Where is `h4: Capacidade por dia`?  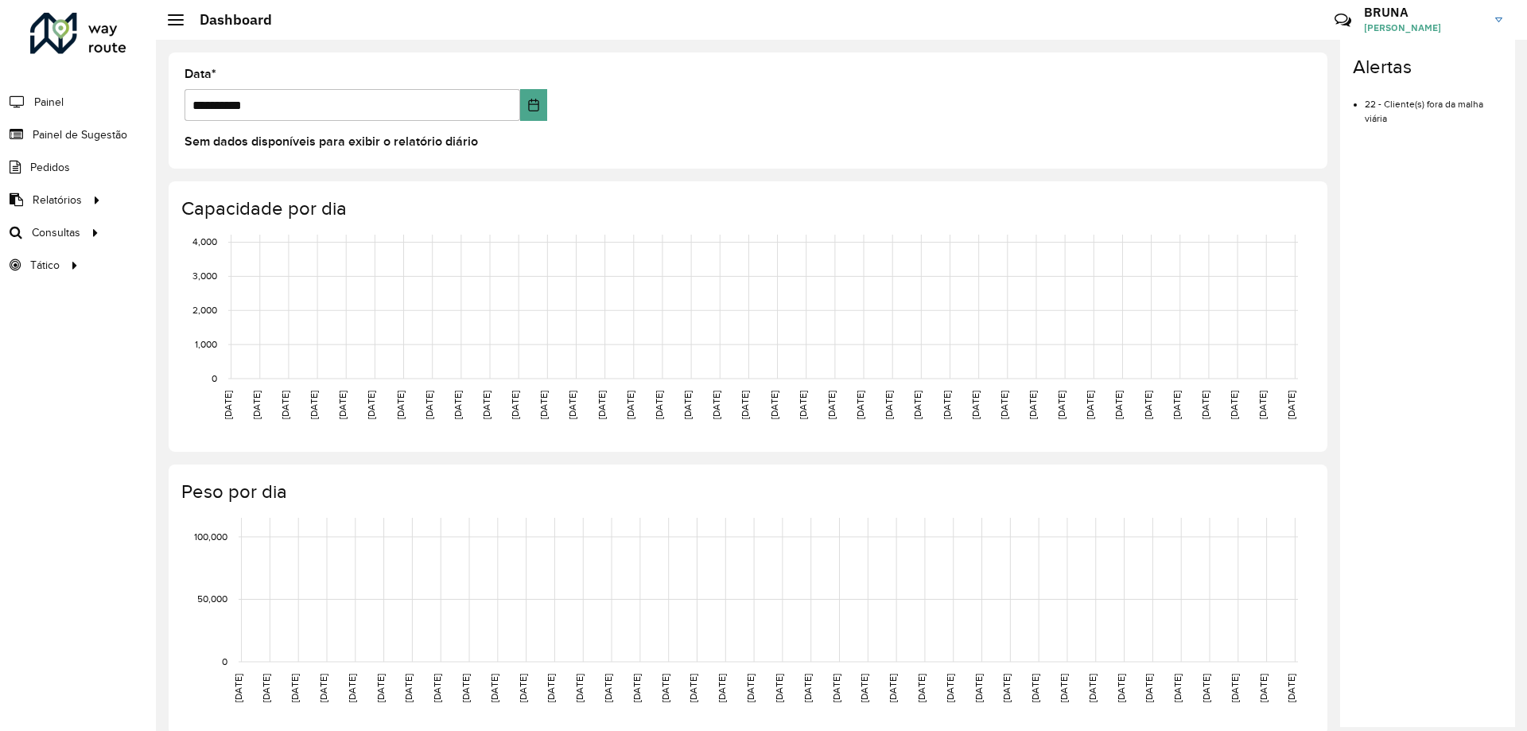 h4: Capacidade por dia is located at coordinates (746, 208).